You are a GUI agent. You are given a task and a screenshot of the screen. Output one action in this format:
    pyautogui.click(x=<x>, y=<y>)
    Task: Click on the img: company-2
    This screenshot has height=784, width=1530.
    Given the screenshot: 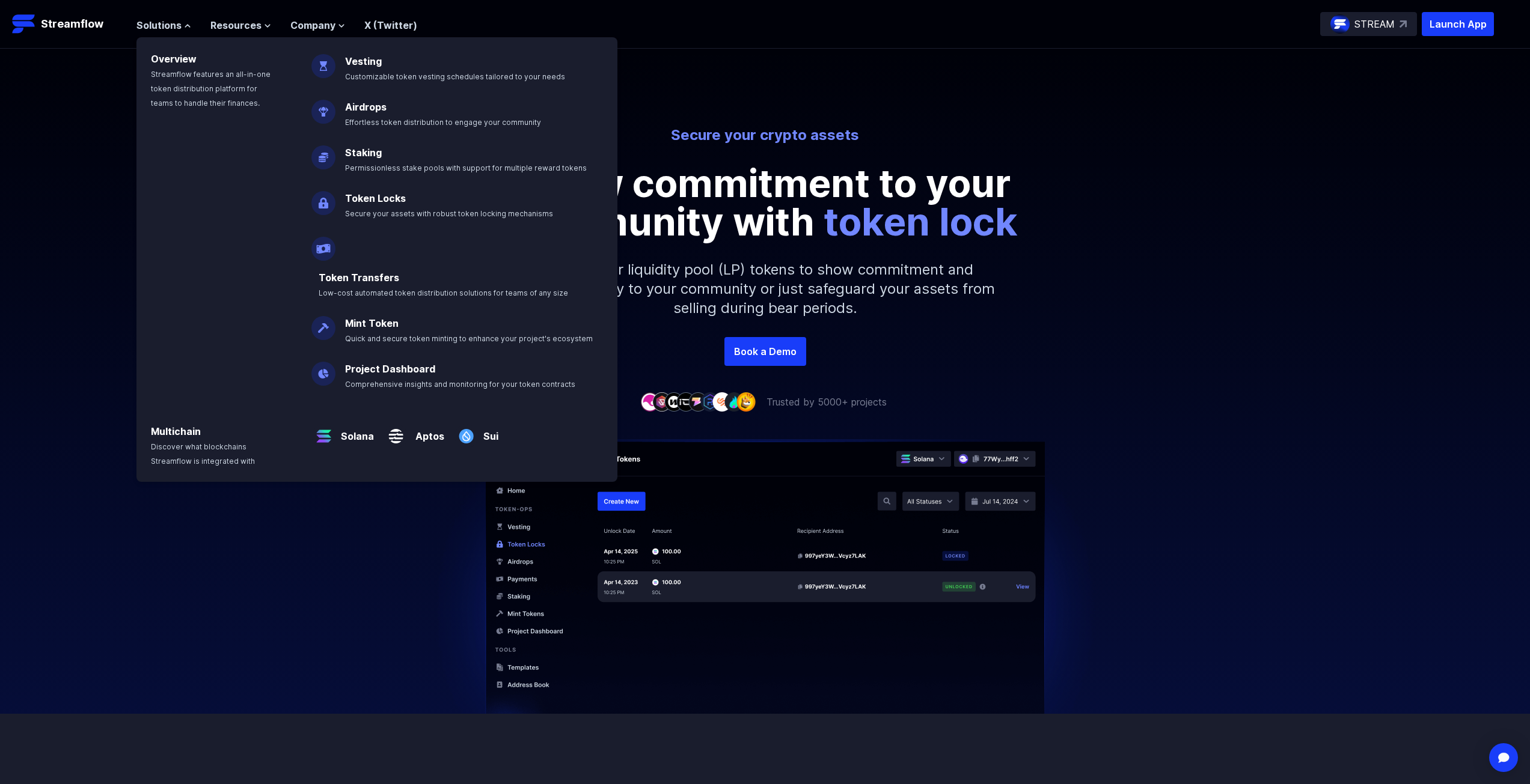 What is the action you would take?
    pyautogui.click(x=662, y=402)
    